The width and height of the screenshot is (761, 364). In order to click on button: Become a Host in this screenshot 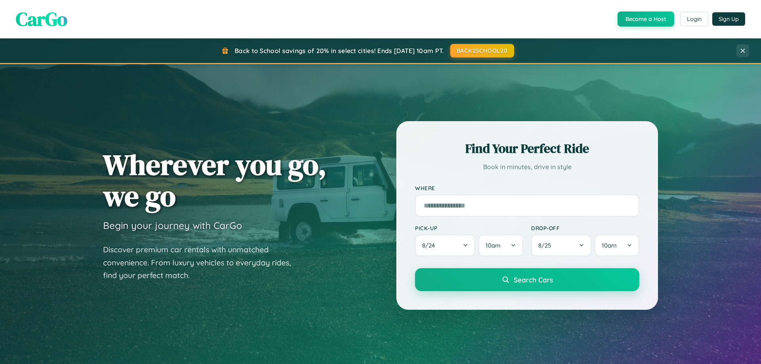, I will do `click(646, 19)`.